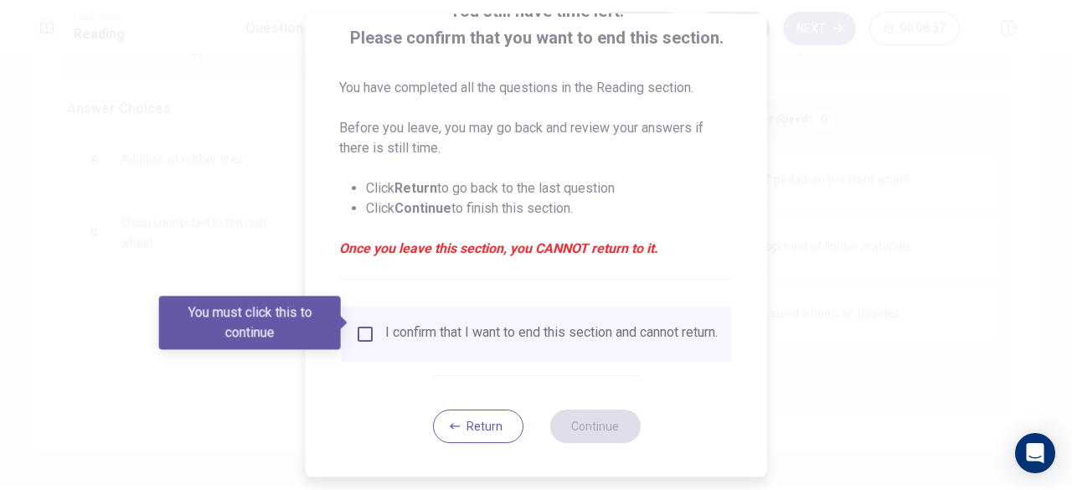 This screenshot has width=1072, height=490. I want to click on button: Continue, so click(595, 426).